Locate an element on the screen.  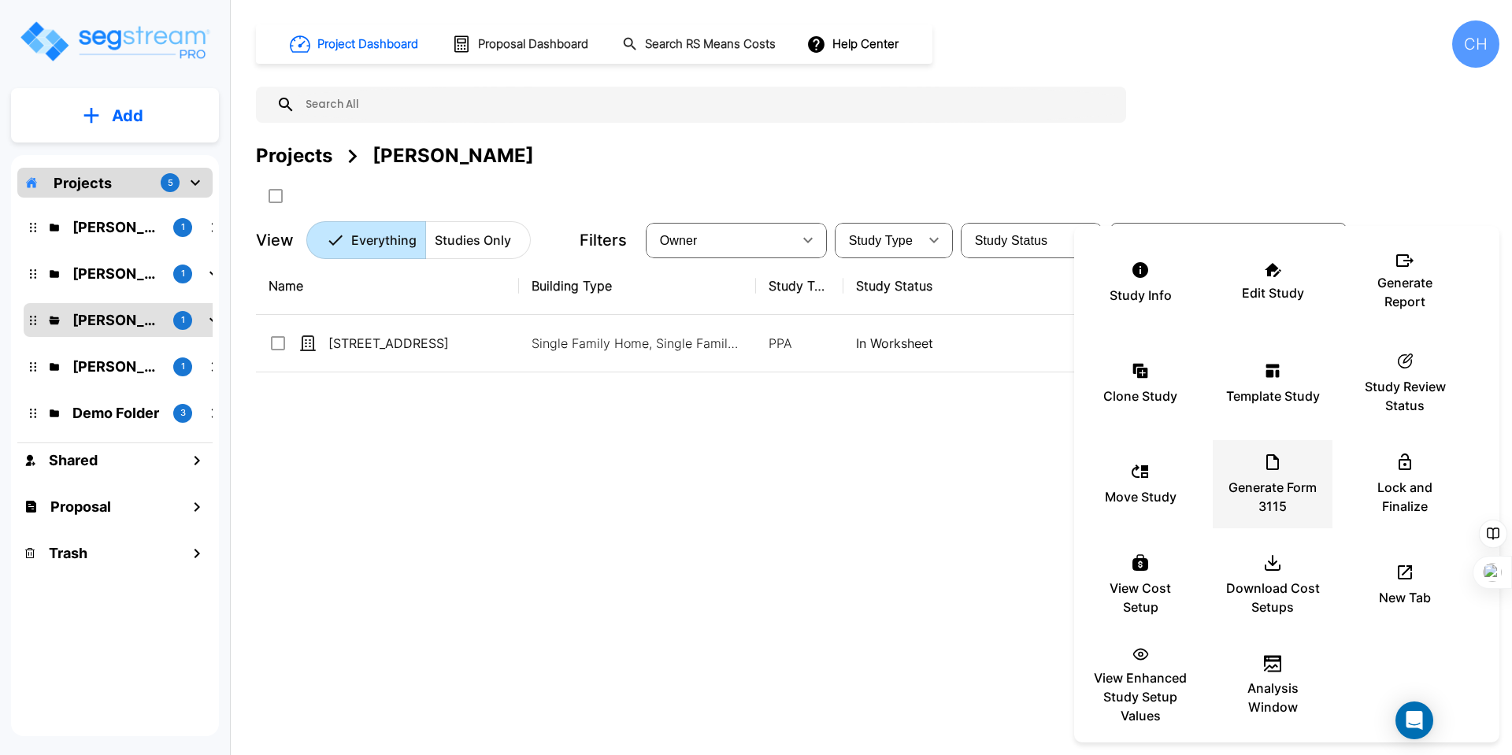
div: Open Intercom Messenger is located at coordinates (1414, 720).